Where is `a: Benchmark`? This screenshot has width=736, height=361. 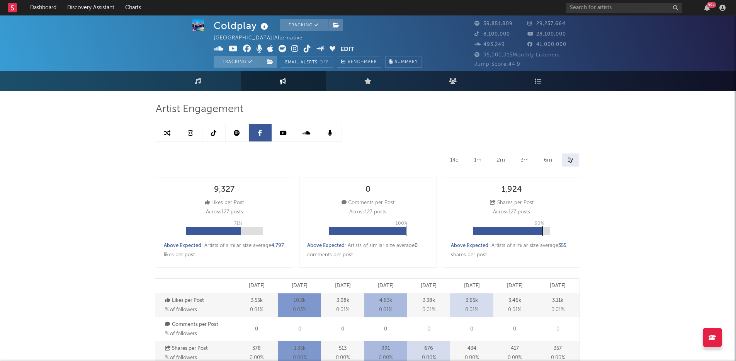
a: Benchmark is located at coordinates (359, 62).